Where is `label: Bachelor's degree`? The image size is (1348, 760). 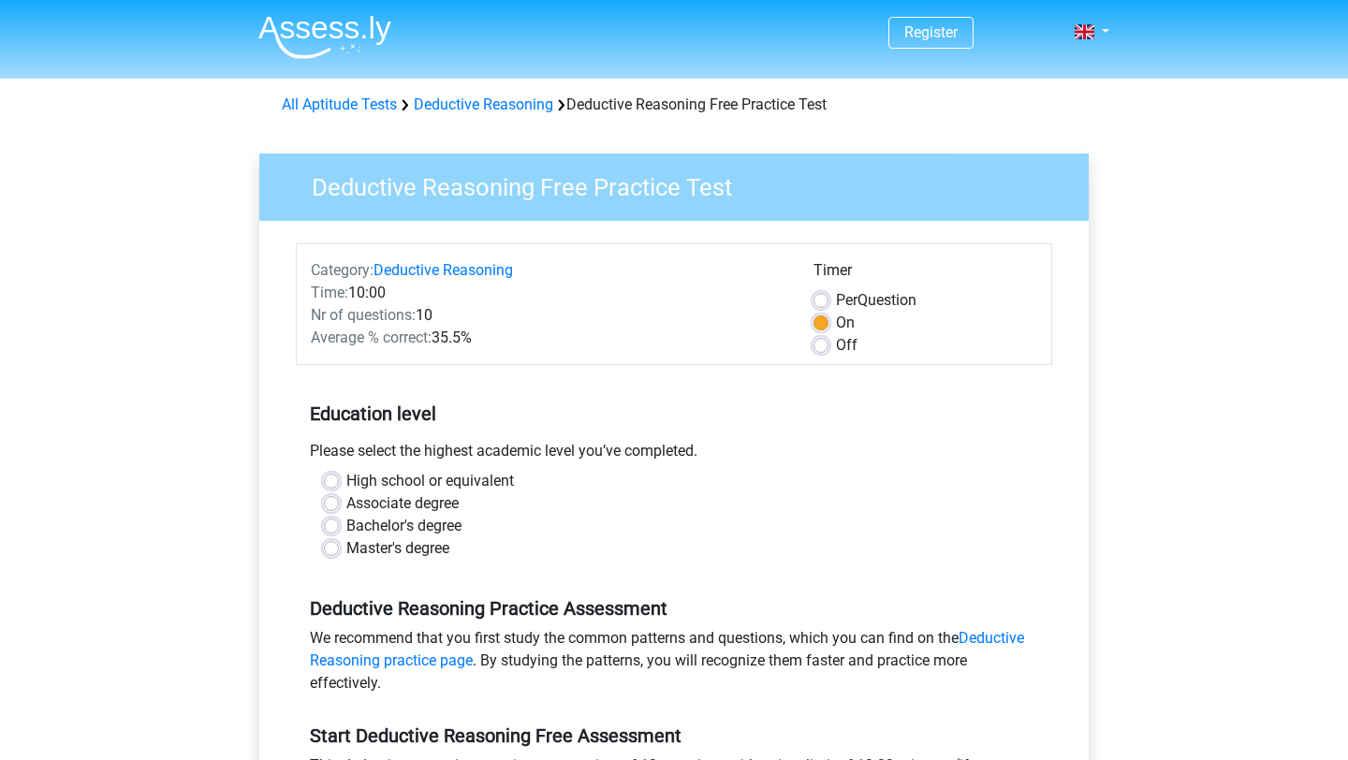
label: Bachelor's degree is located at coordinates (403, 526).